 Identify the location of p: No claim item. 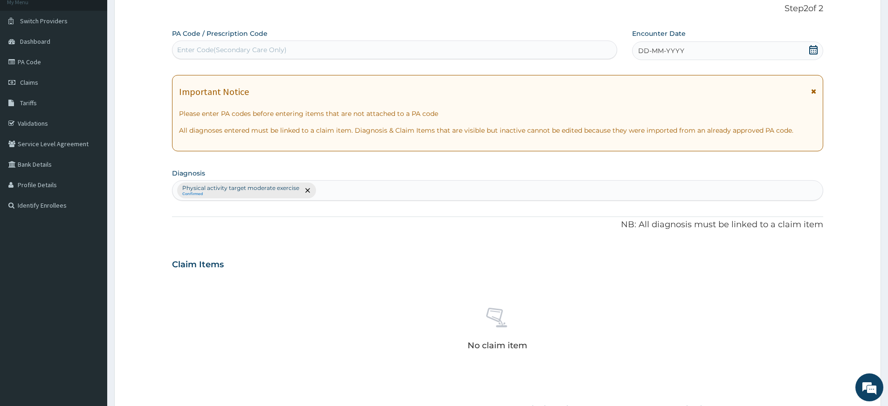
(497, 346).